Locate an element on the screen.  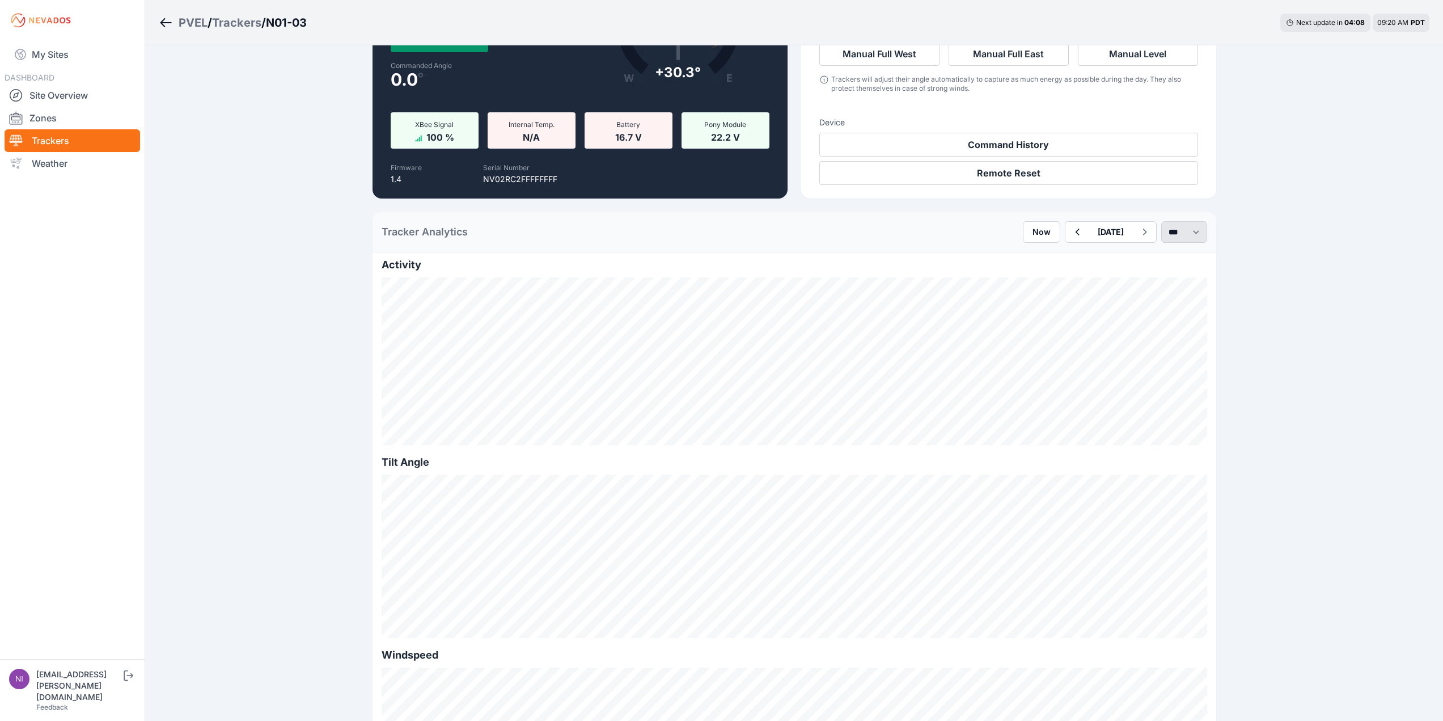
a: PVEL is located at coordinates (193, 23).